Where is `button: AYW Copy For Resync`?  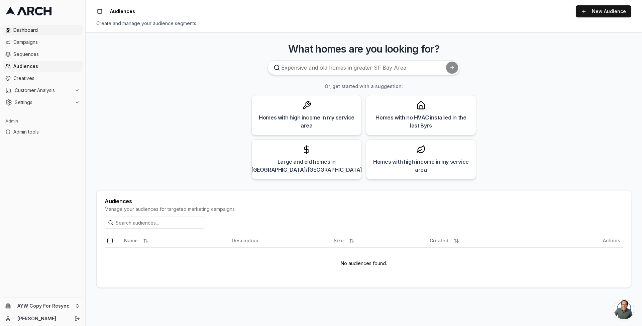
button: AYW Copy For Resync is located at coordinates (42, 306).